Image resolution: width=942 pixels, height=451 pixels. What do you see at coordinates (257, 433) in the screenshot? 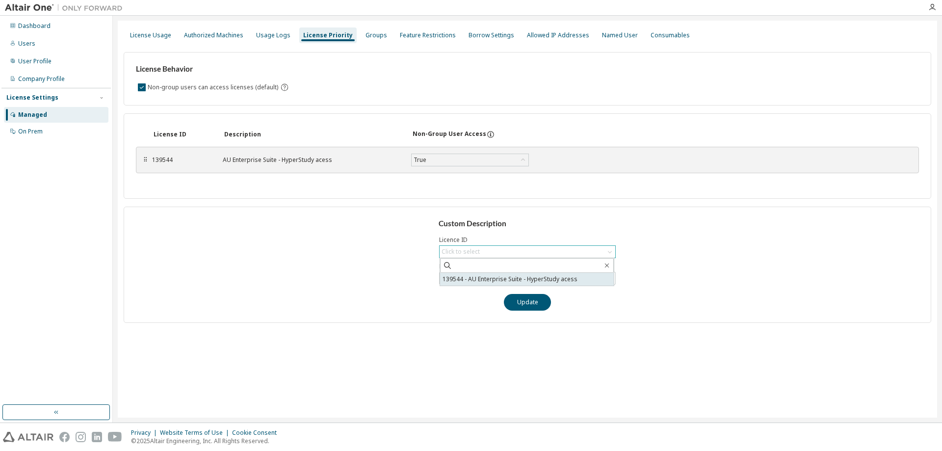
I see `div: Cookie Consent` at bounding box center [257, 433].